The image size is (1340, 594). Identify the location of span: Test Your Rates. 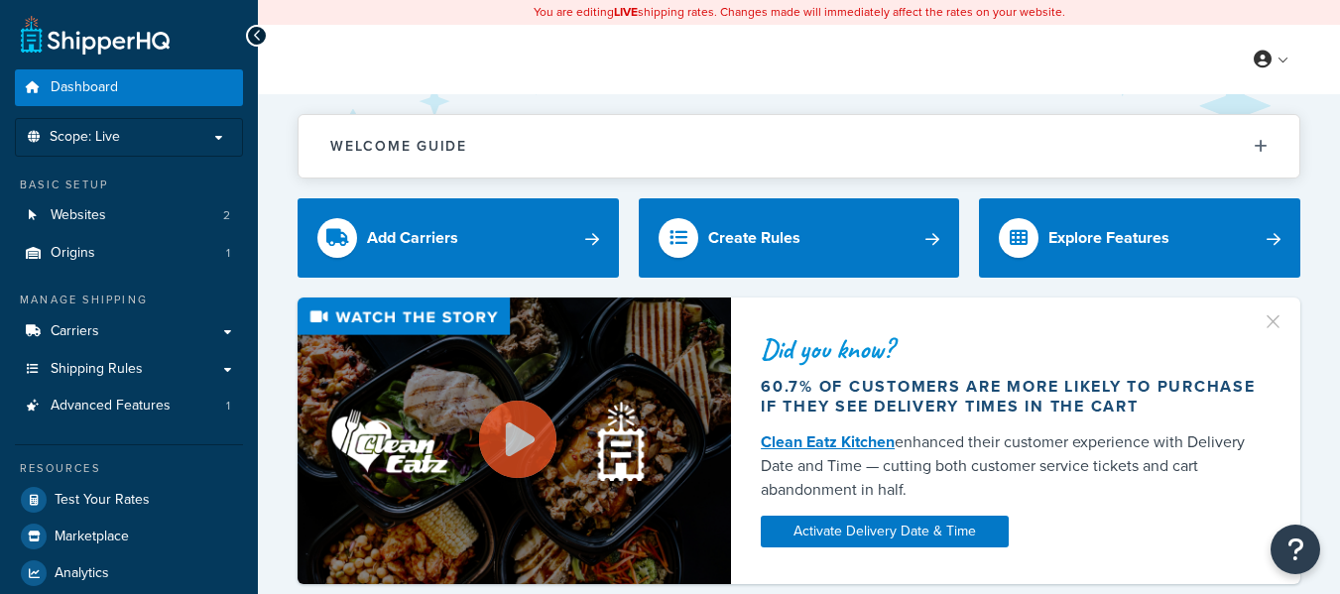
(102, 500).